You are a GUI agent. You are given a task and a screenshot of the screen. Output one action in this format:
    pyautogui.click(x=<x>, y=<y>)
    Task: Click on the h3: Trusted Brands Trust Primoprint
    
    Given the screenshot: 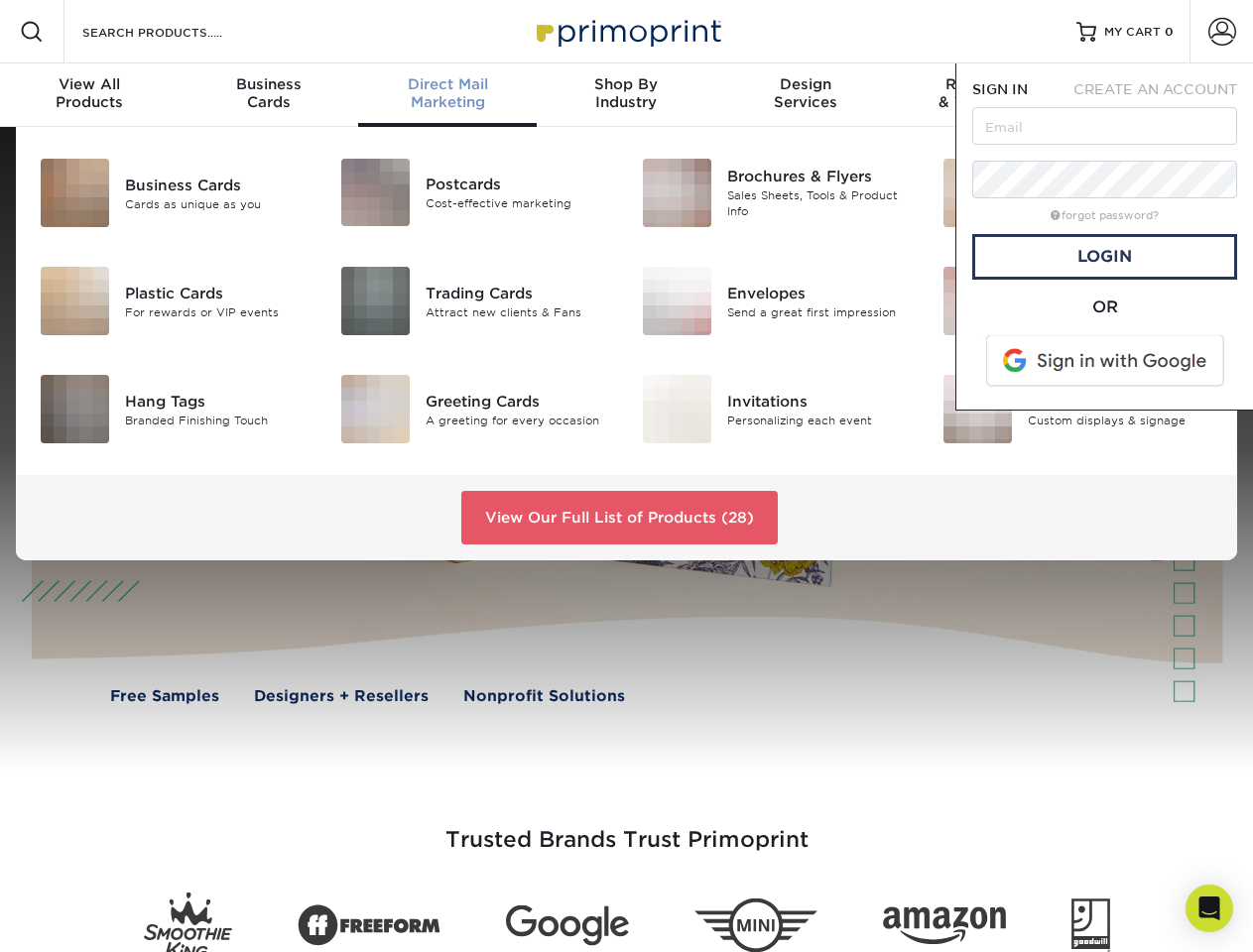 What is the action you would take?
    pyautogui.click(x=626, y=828)
    